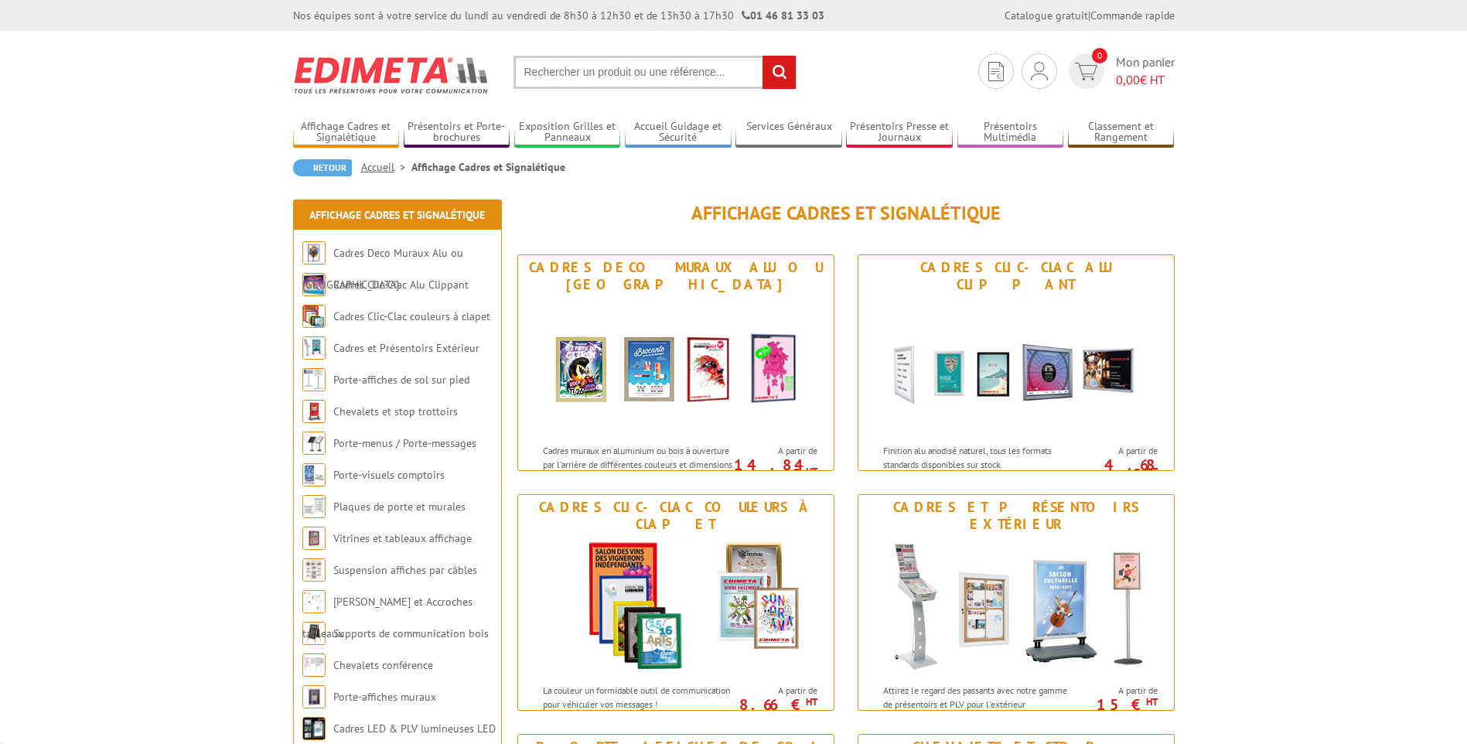  Describe the element at coordinates (314, 665) in the screenshot. I see `img: Chevalets conférence` at that location.